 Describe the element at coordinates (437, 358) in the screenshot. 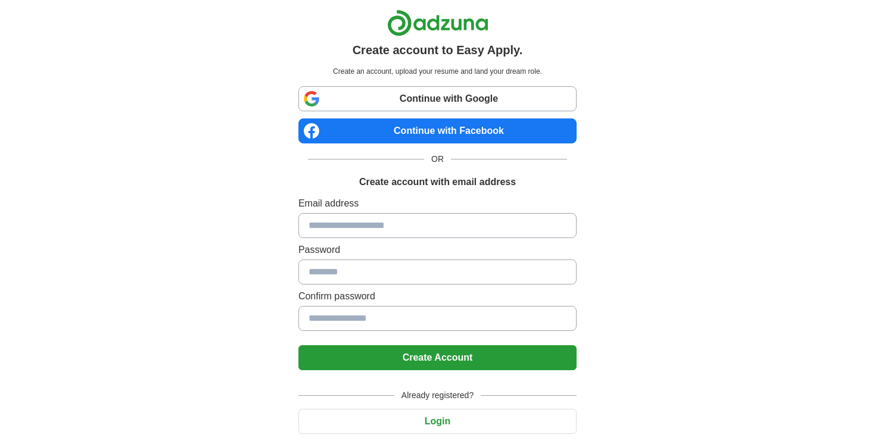

I see `button: Create Account` at that location.